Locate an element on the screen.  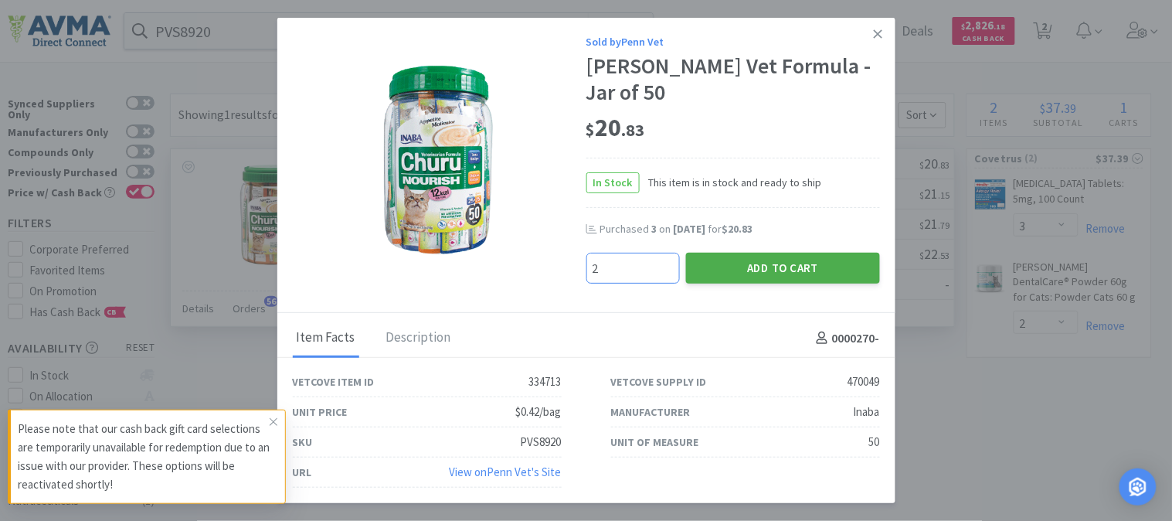
div: Item Facts is located at coordinates (326, 339).